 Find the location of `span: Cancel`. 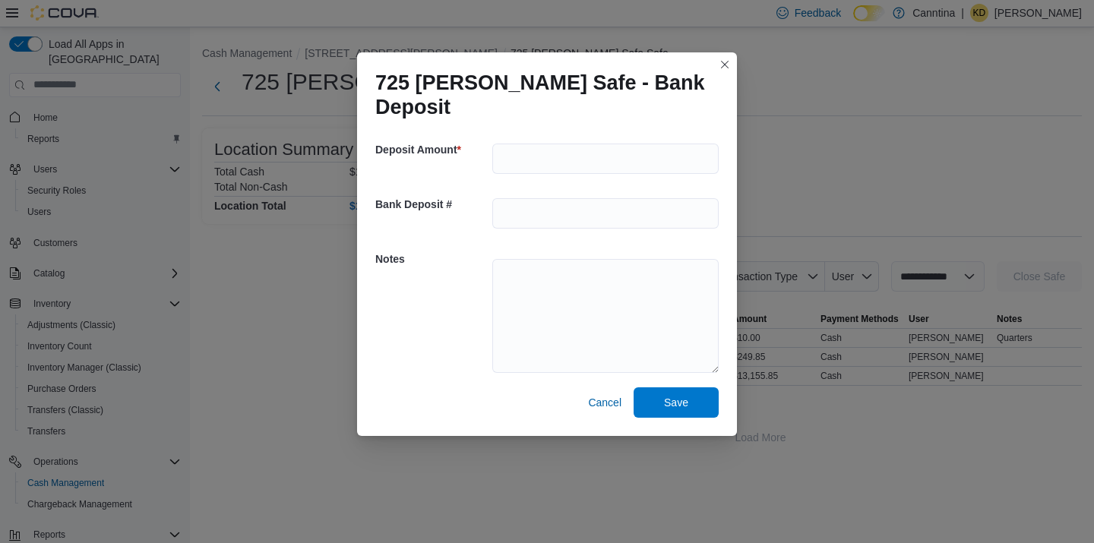

span: Cancel is located at coordinates (605, 403).